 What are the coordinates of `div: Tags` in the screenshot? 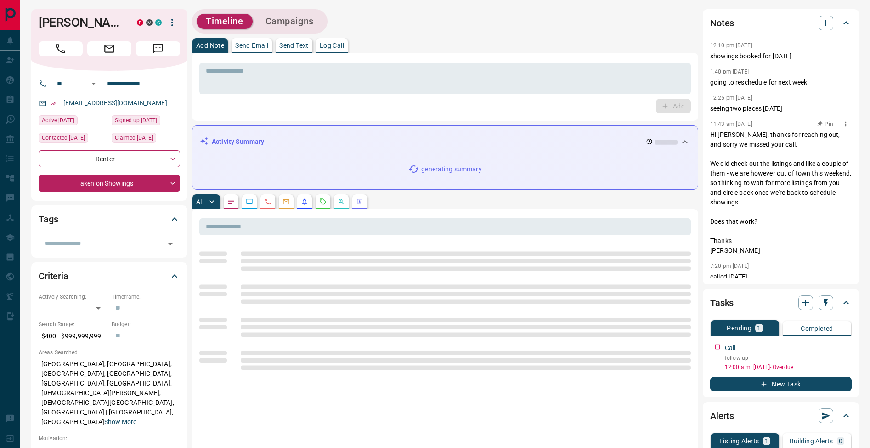 It's located at (109, 219).